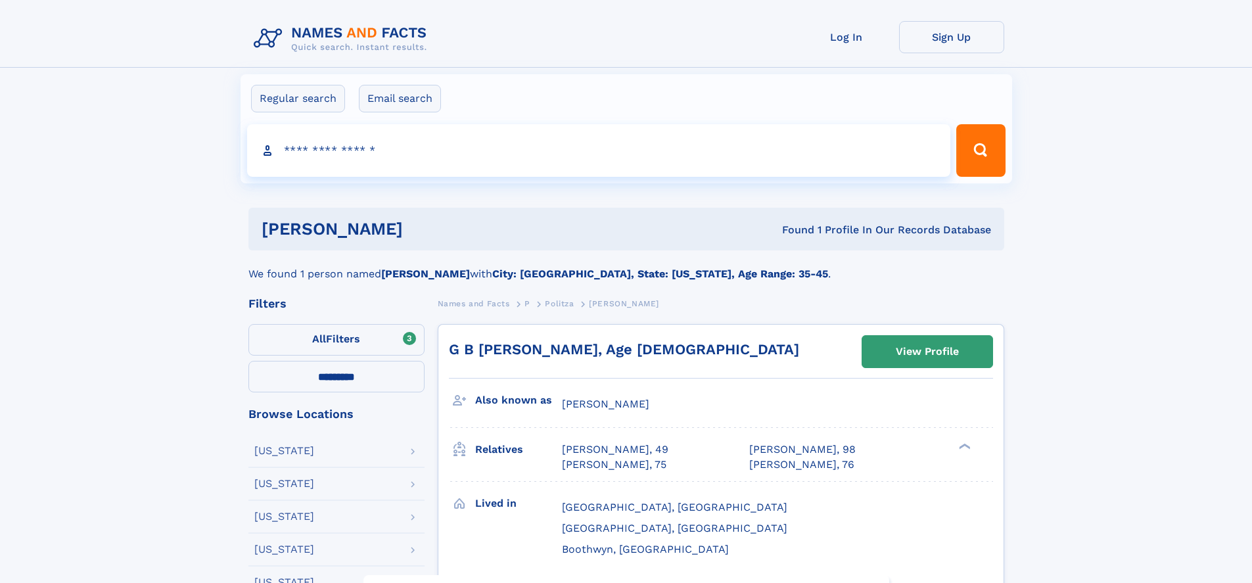 The image size is (1252, 583). What do you see at coordinates (298, 99) in the screenshot?
I see `label: Regular search` at bounding box center [298, 99].